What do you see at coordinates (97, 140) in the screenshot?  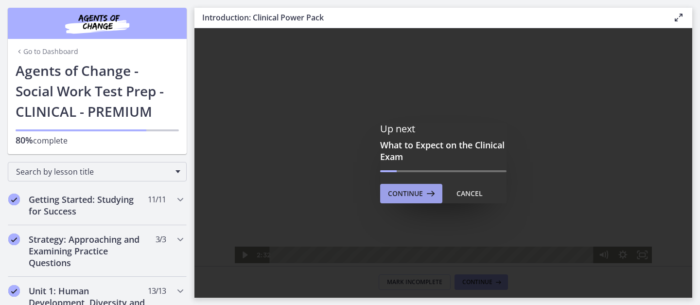 I see `p: complete` at bounding box center [97, 140].